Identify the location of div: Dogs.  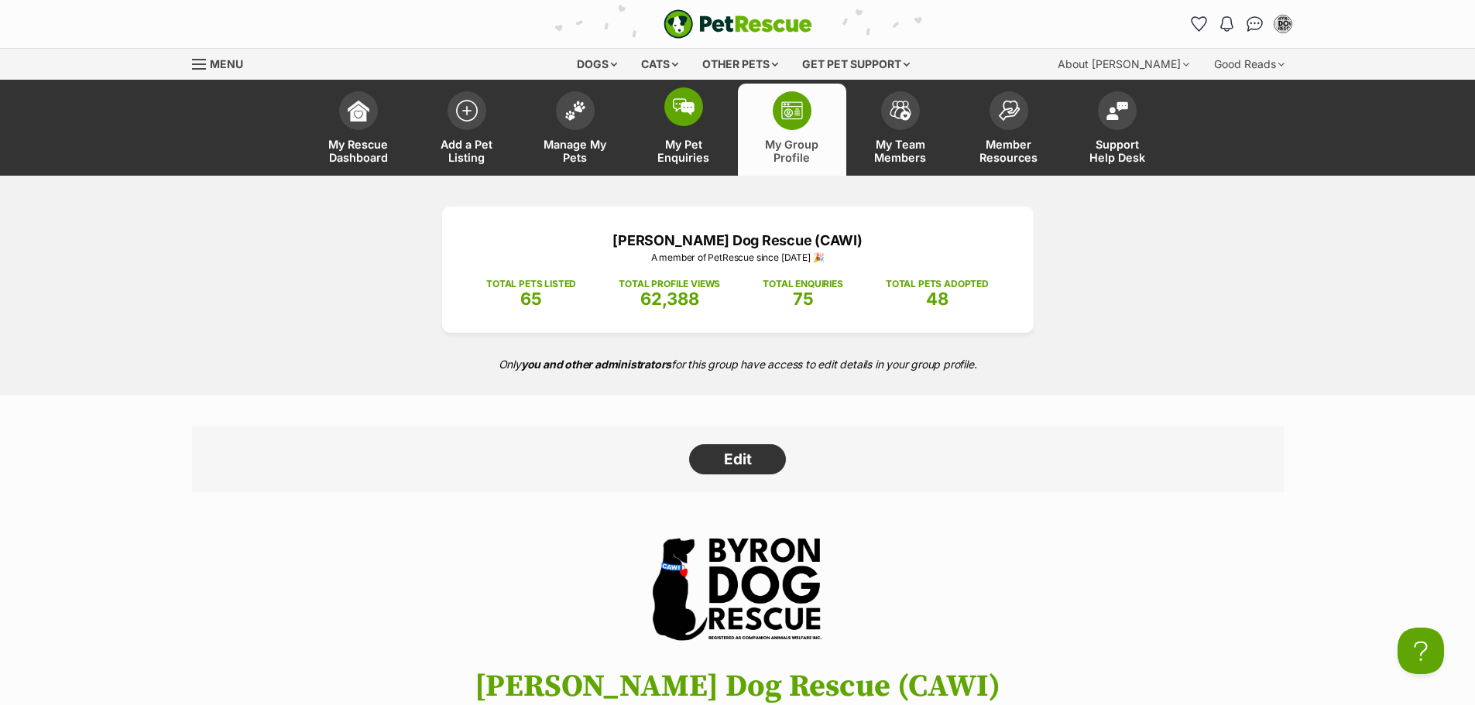
(597, 64).